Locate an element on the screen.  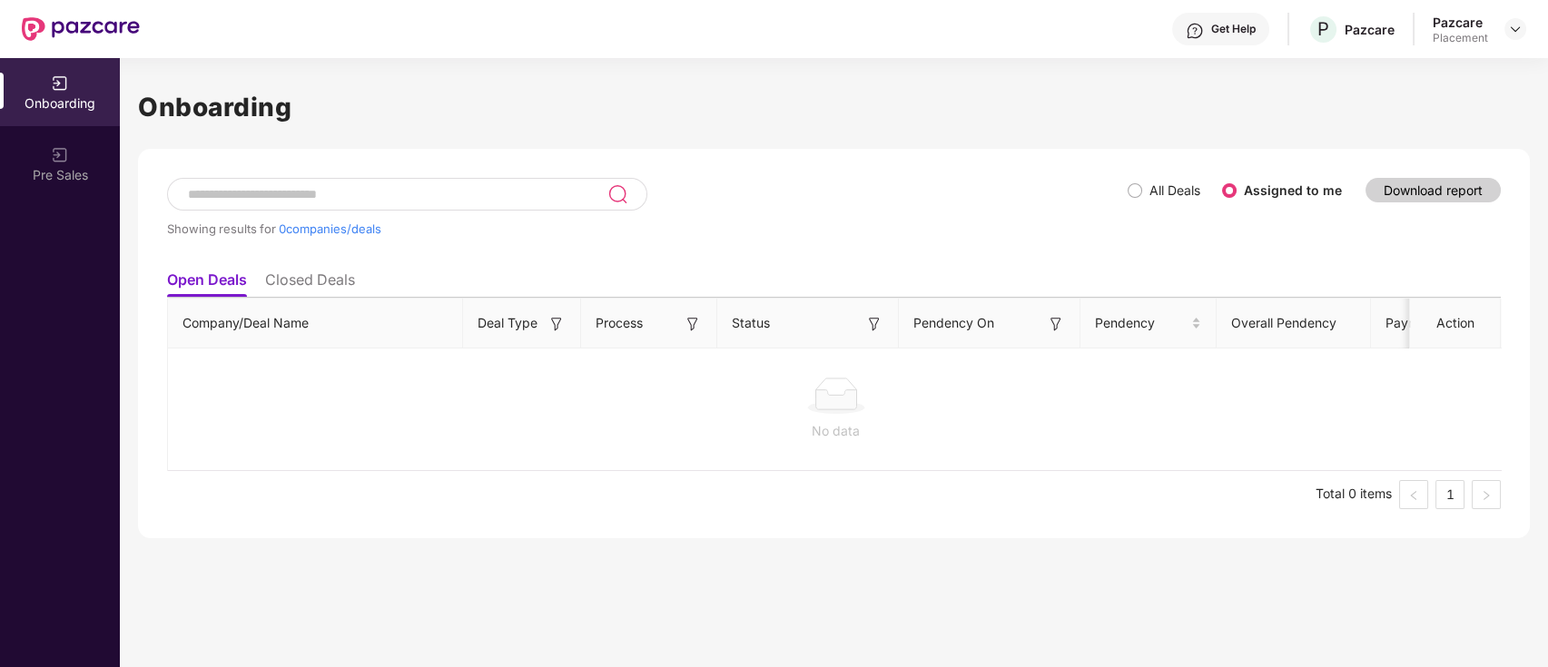
th: Action is located at coordinates (1456, 323).